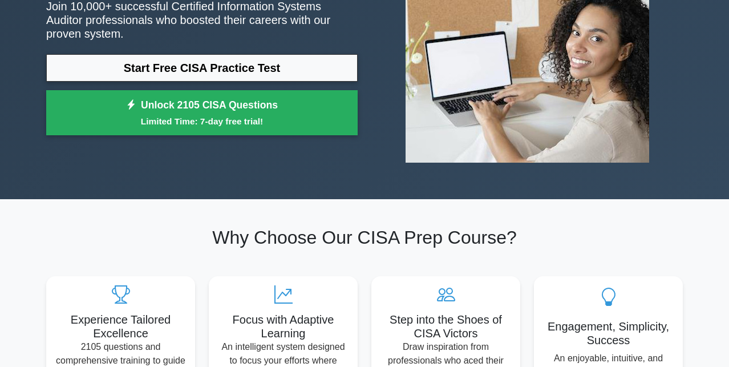 This screenshot has width=729, height=367. What do you see at coordinates (283, 326) in the screenshot?
I see `h5: Focus with Adaptive Learning` at bounding box center [283, 326].